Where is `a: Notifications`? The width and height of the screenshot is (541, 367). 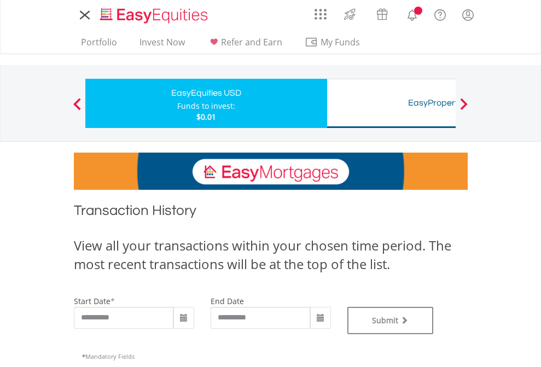 a: Notifications is located at coordinates (412, 14).